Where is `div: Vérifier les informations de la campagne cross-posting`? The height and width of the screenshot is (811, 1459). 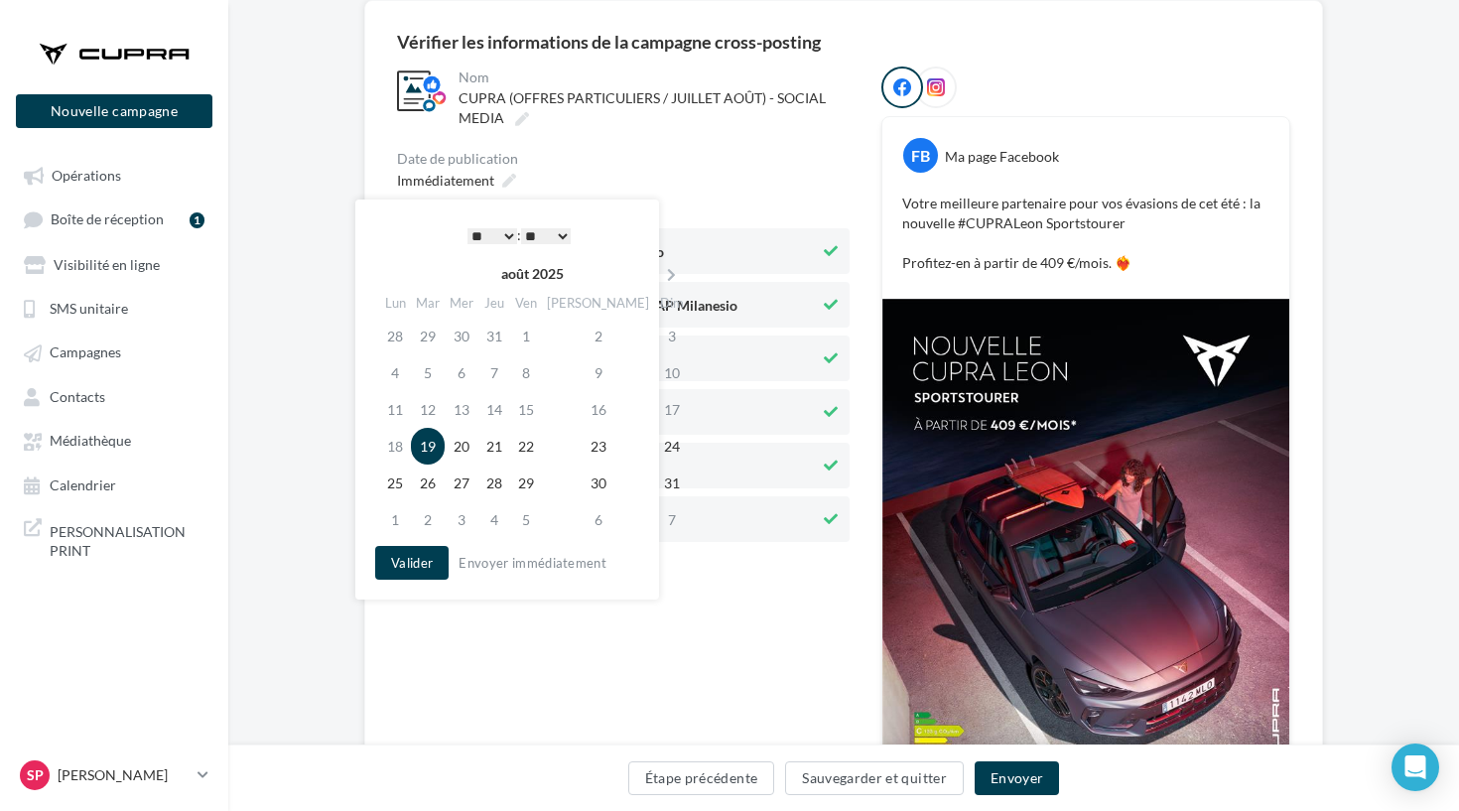
div: Vérifier les informations de la campagne cross-posting is located at coordinates (608, 42).